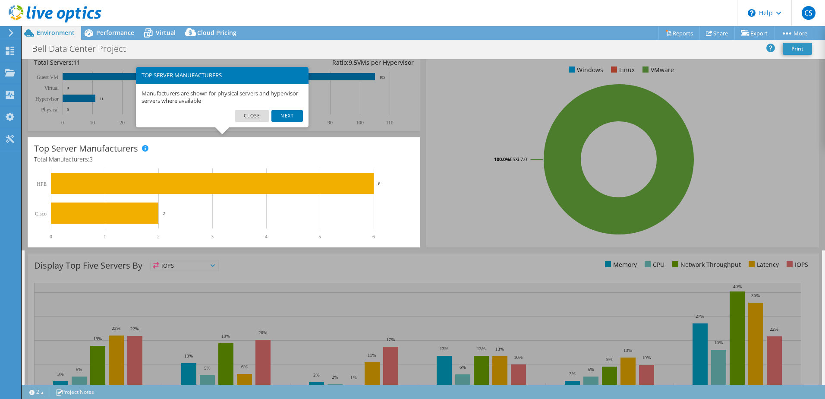  I want to click on a: Project Notes, so click(75, 391).